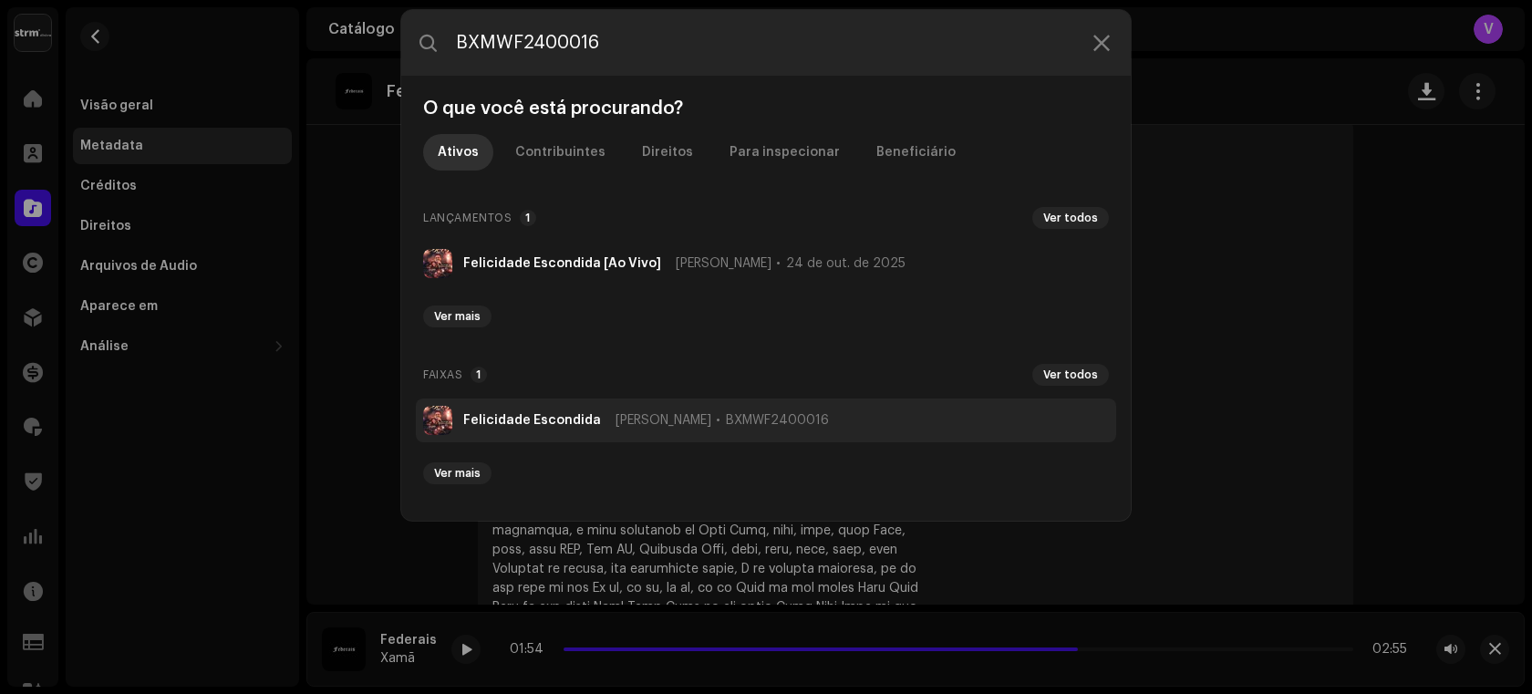 Image resolution: width=1532 pixels, height=694 pixels. What do you see at coordinates (468, 218) in the screenshot?
I see `span: Lançamentos` at bounding box center [468, 218].